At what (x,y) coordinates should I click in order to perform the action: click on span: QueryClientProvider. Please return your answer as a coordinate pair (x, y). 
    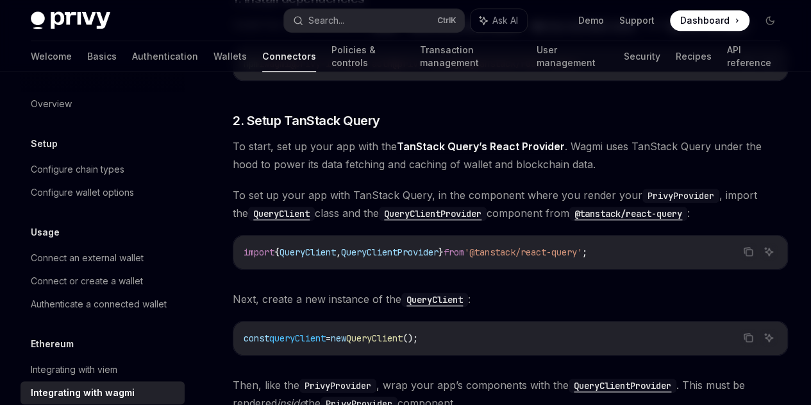
    Looking at the image, I should click on (390, 252).